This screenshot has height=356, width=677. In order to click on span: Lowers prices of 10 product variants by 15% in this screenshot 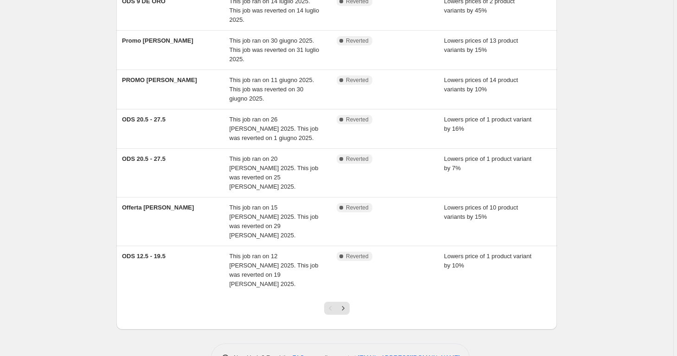, I will do `click(481, 212)`.